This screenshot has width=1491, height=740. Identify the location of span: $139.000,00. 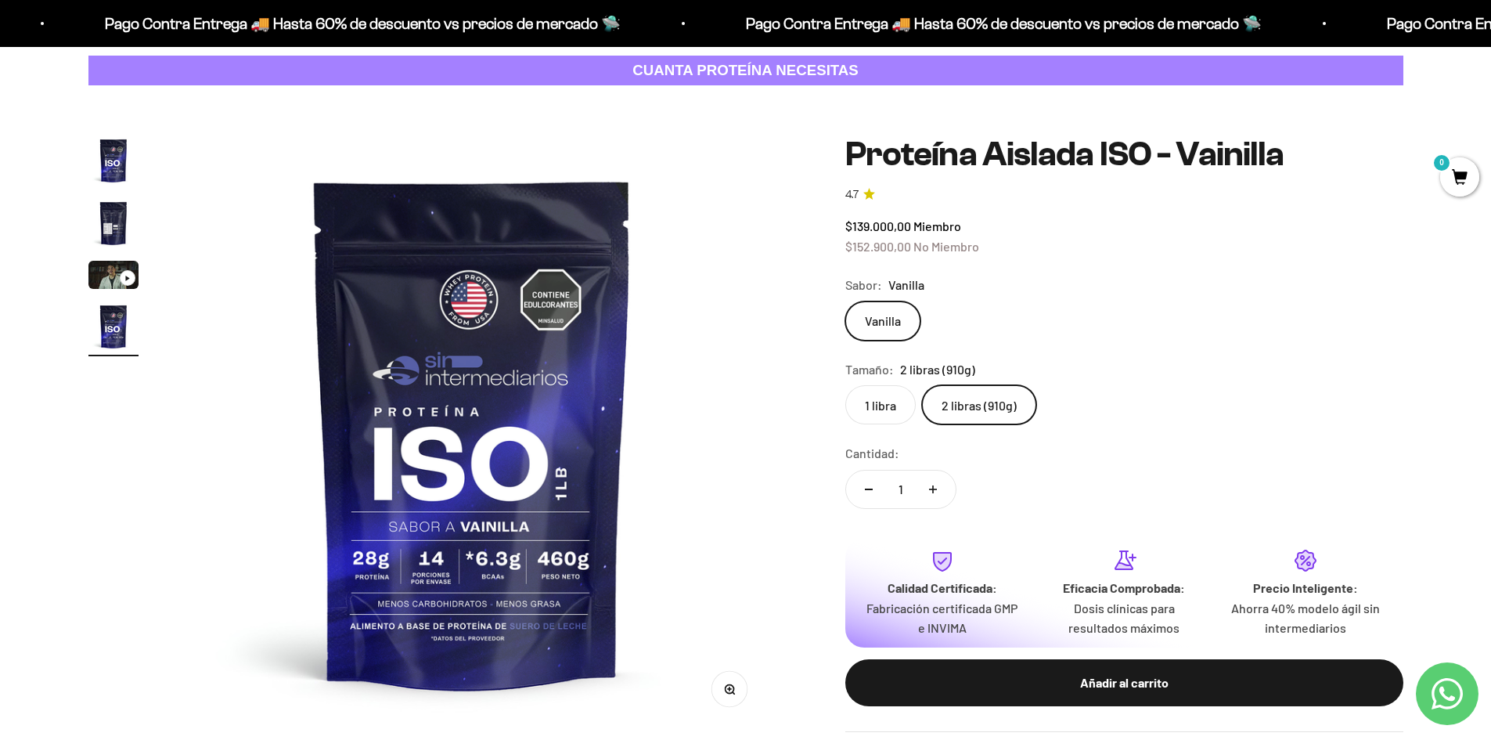
(878, 225).